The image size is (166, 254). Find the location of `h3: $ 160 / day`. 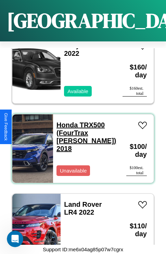

h3: $ 160 / day is located at coordinates (134, 71).